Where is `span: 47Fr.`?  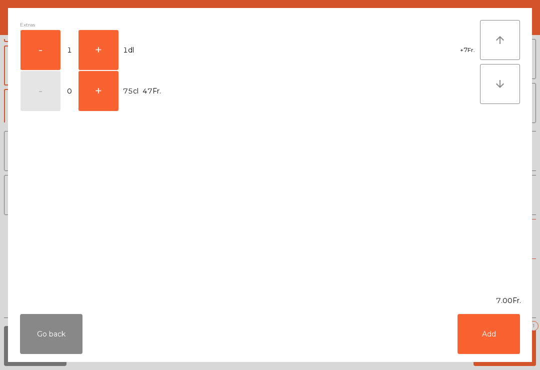
span: 47Fr. is located at coordinates (151, 91).